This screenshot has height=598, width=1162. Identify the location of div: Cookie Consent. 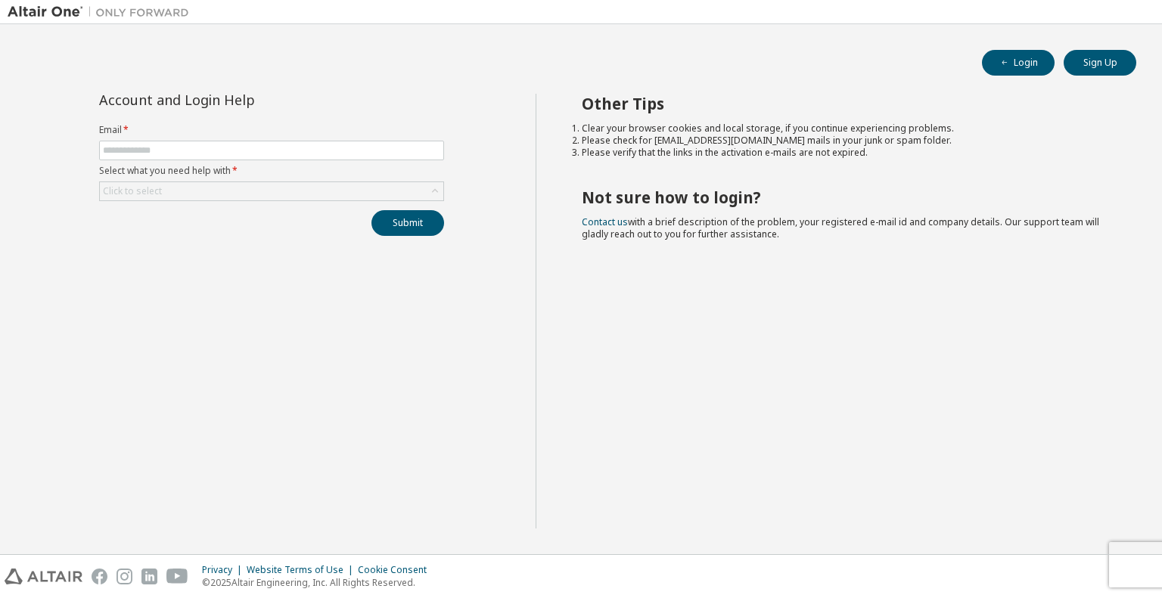
(396, 570).